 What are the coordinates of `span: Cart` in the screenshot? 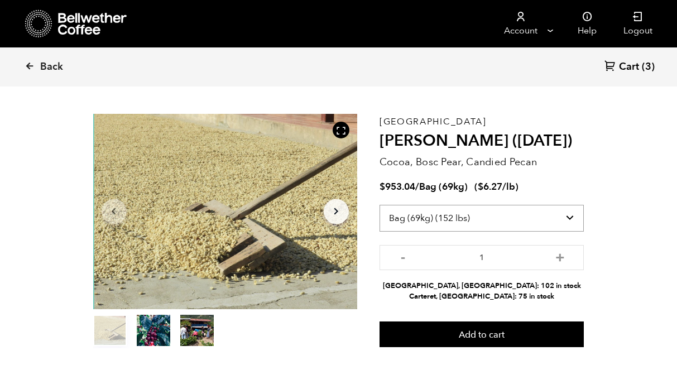 It's located at (629, 67).